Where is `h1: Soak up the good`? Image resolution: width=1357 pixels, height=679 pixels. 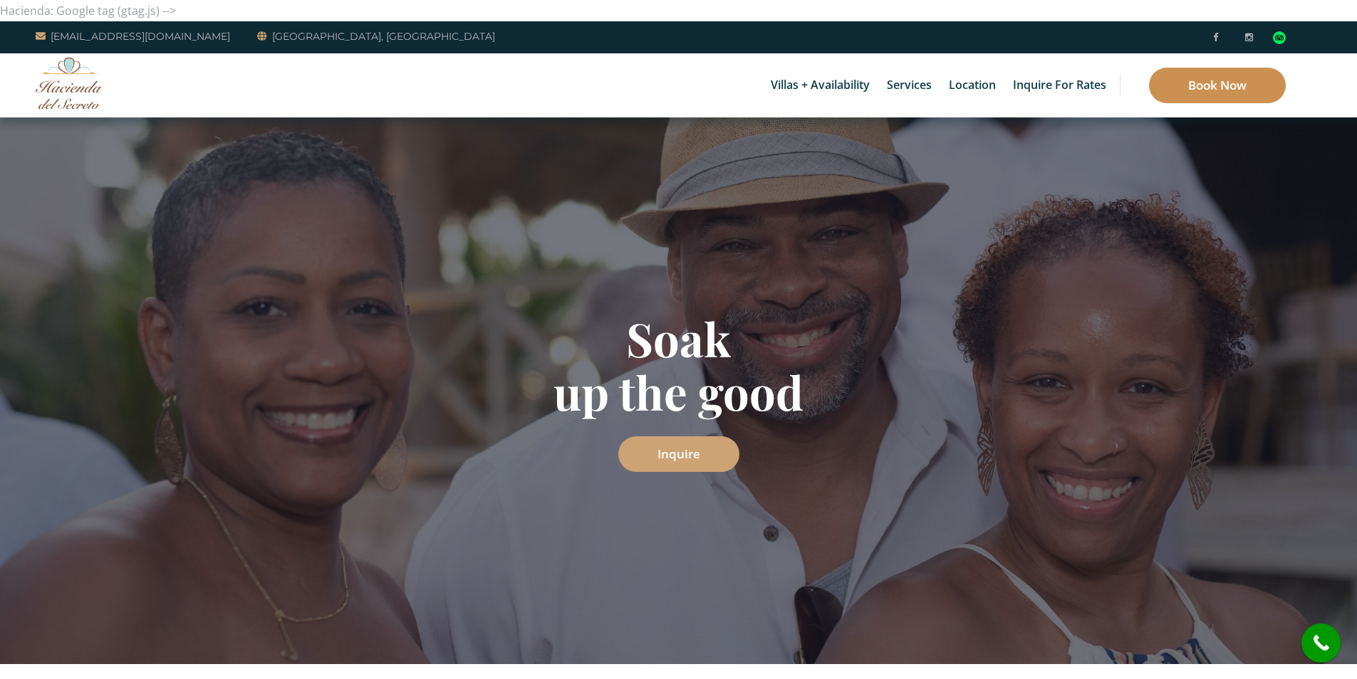 h1: Soak up the good is located at coordinates (679, 365).